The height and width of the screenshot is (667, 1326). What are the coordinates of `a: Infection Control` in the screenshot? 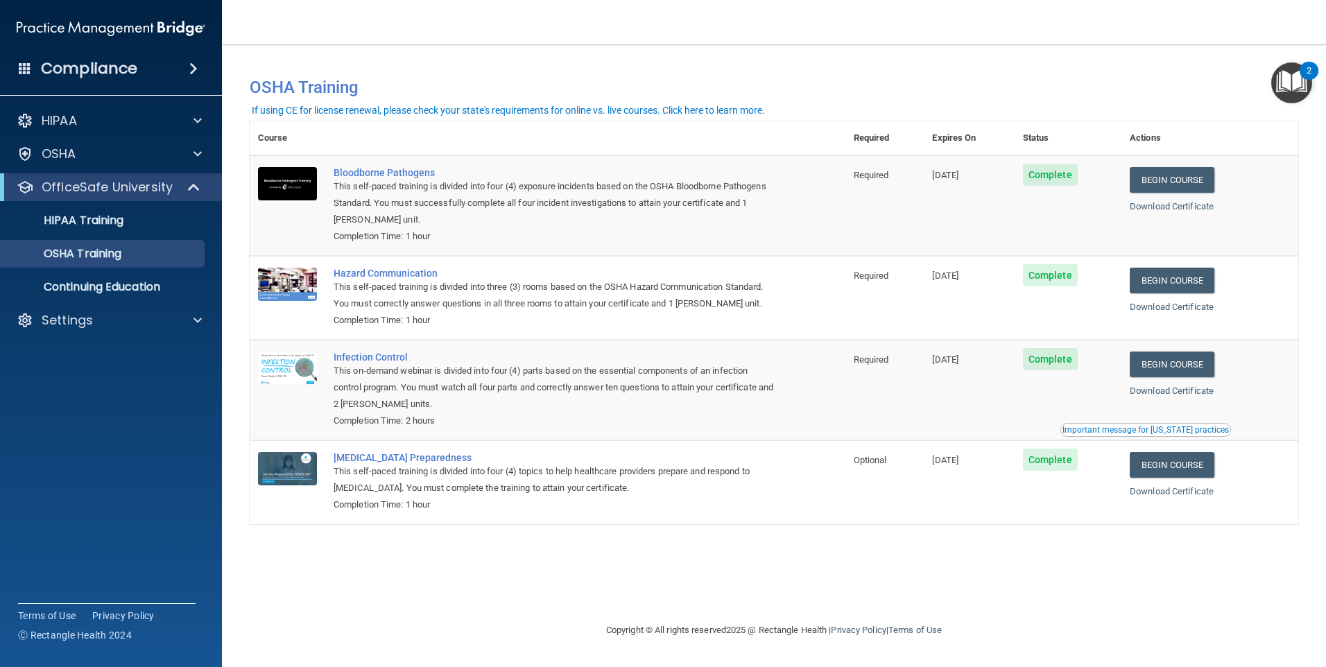 It's located at (555, 357).